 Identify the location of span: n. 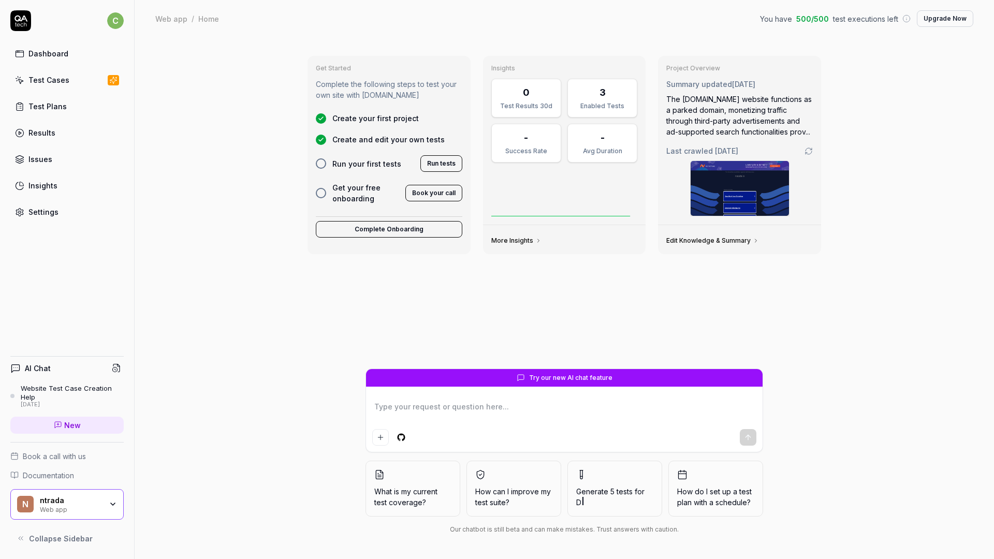
(25, 504).